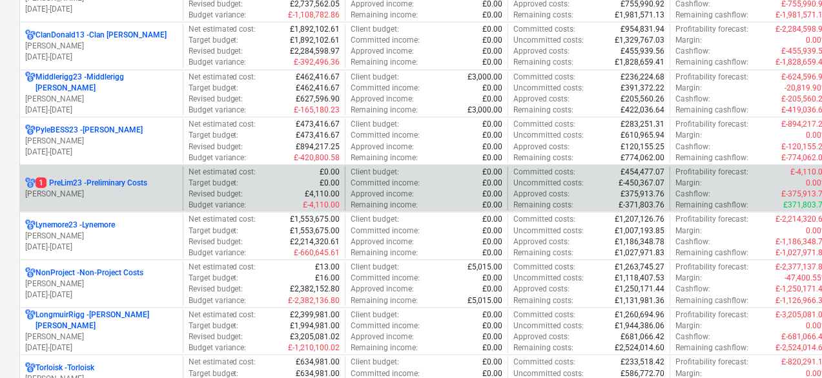 This screenshot has height=378, width=822. Describe the element at coordinates (318, 147) in the screenshot. I see `p: £894,217.25` at that location.